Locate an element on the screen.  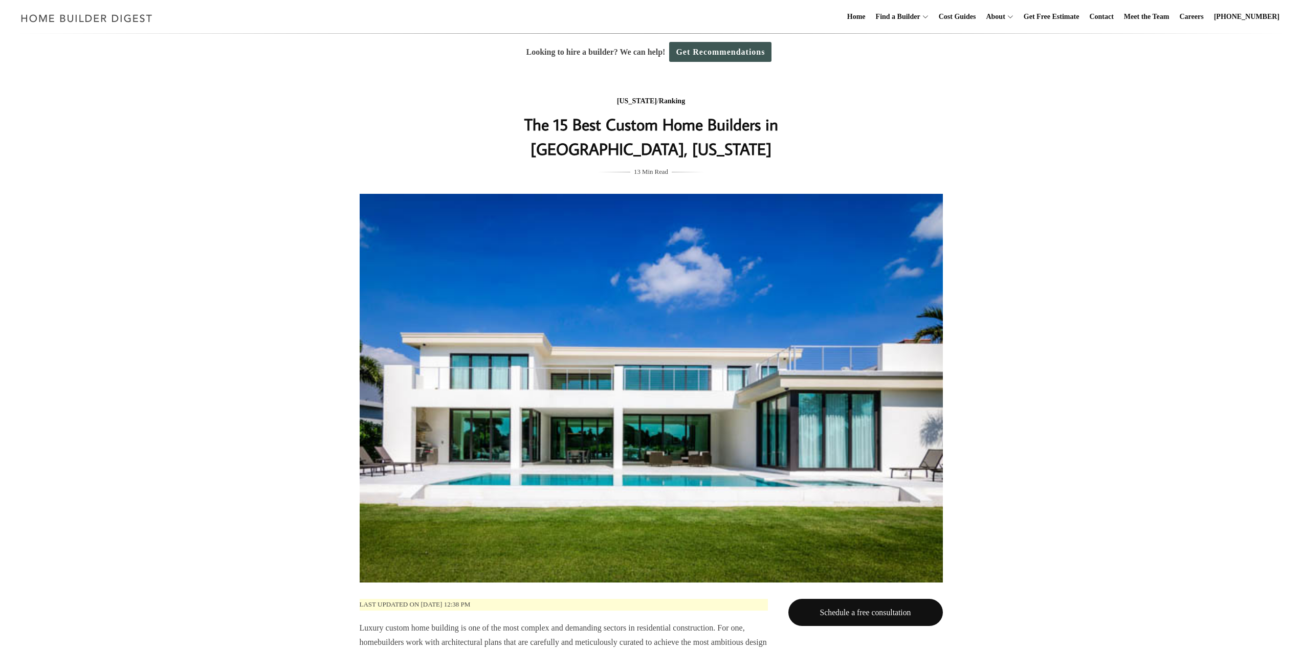
a: Home is located at coordinates (856, 17).